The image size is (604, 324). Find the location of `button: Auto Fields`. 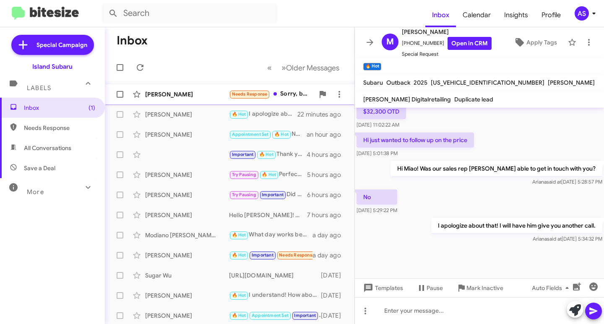

button: Auto Fields is located at coordinates (552, 288).